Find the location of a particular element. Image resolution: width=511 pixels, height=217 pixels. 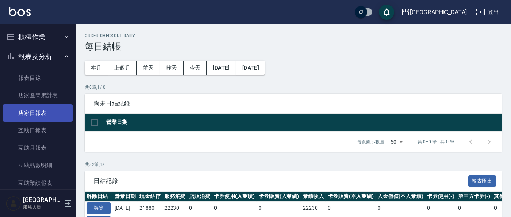

div: 50 is located at coordinates (397, 142).